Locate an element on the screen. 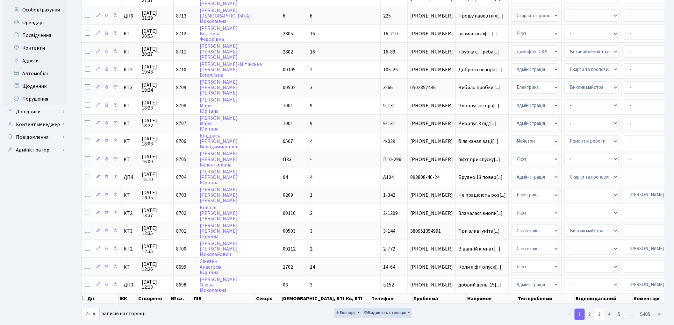  span: 16-89 is located at coordinates (389, 52).